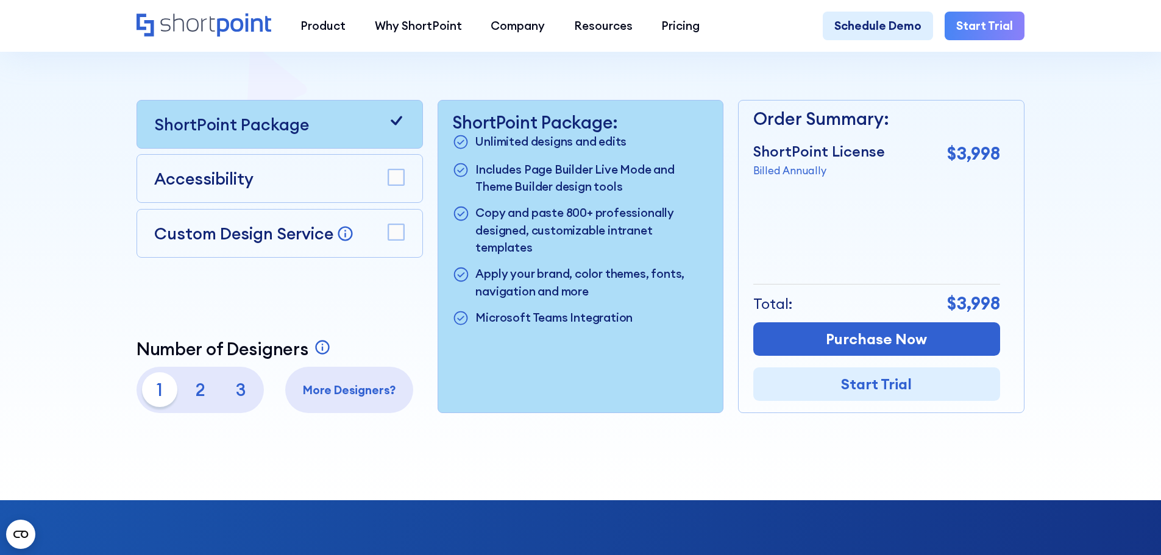 Image resolution: width=1161 pixels, height=555 pixels. Describe the element at coordinates (517, 26) in the screenshot. I see `div: Company` at that location.